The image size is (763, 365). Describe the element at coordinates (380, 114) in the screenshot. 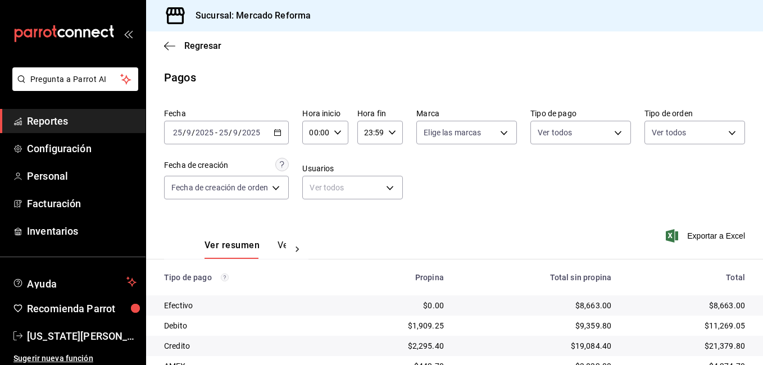

I see `label: Hora fin` at that location.